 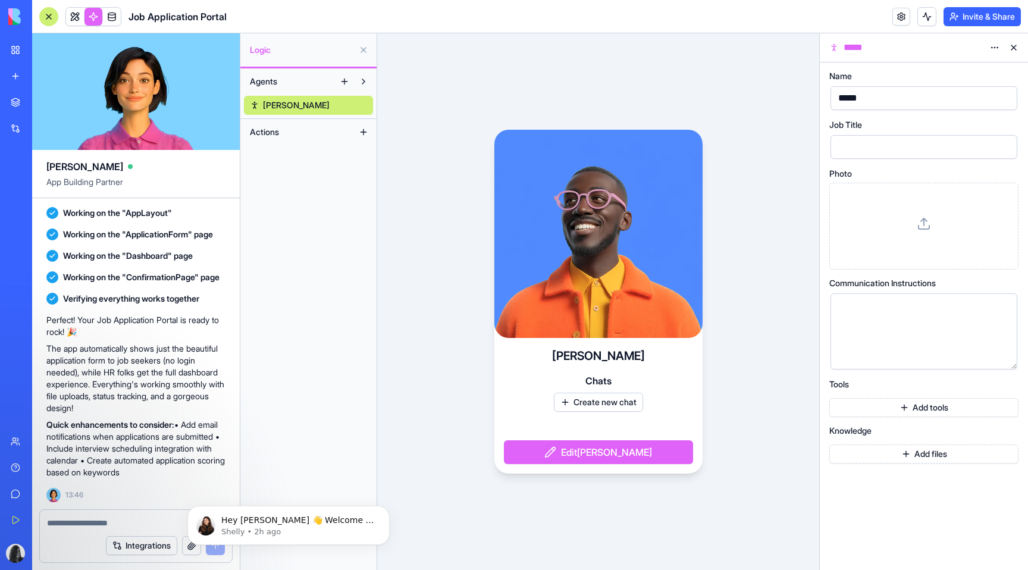 I want to click on span: Communication Instructions, so click(x=882, y=283).